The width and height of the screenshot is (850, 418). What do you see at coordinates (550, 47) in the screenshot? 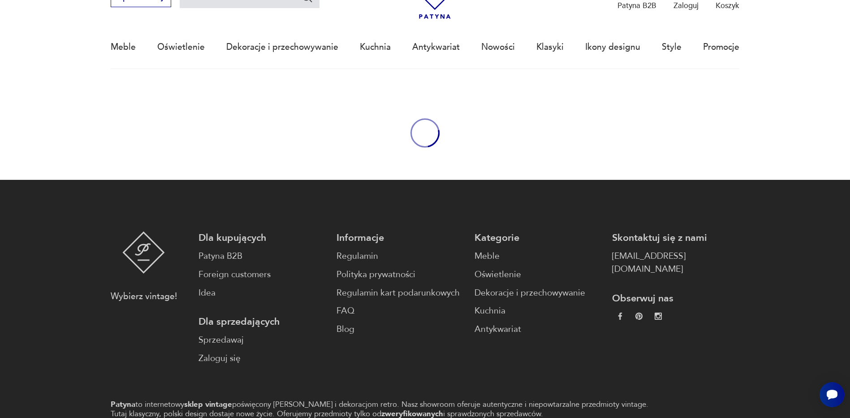
I see `a: Klasyki` at bounding box center [550, 47].